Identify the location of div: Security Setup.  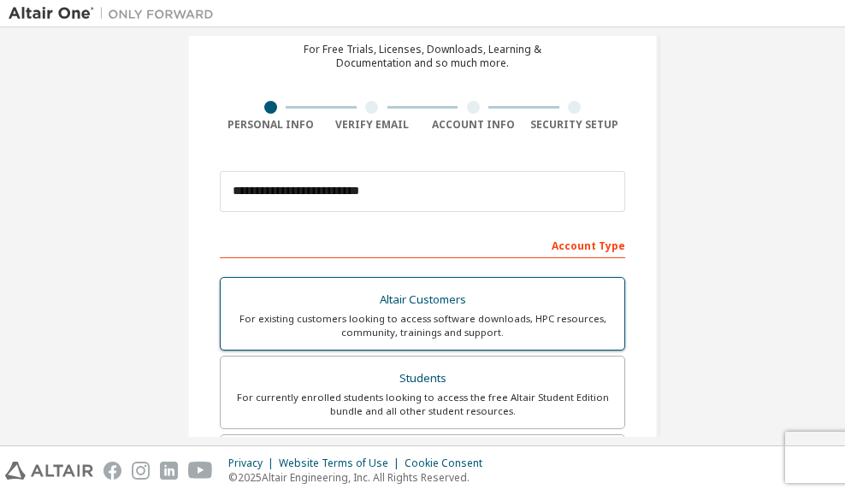
(575, 125).